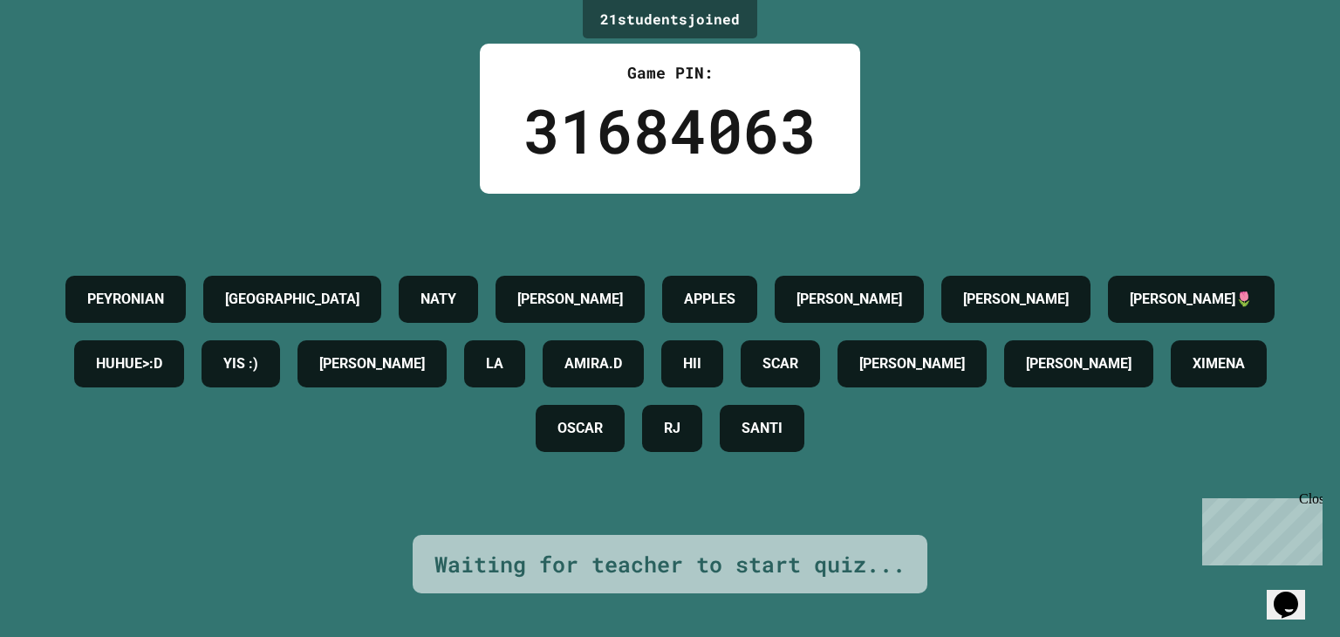  I want to click on h4: SANTI, so click(762, 428).